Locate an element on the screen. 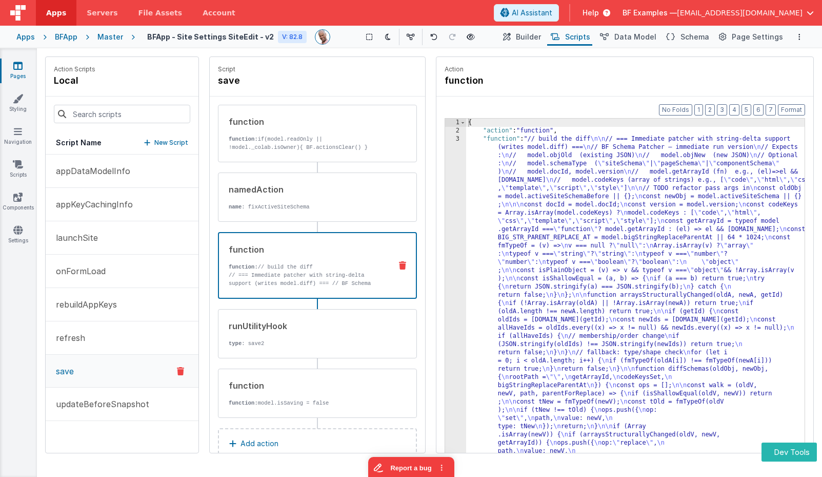 The image size is (822, 477). button: New Script is located at coordinates (166, 143).